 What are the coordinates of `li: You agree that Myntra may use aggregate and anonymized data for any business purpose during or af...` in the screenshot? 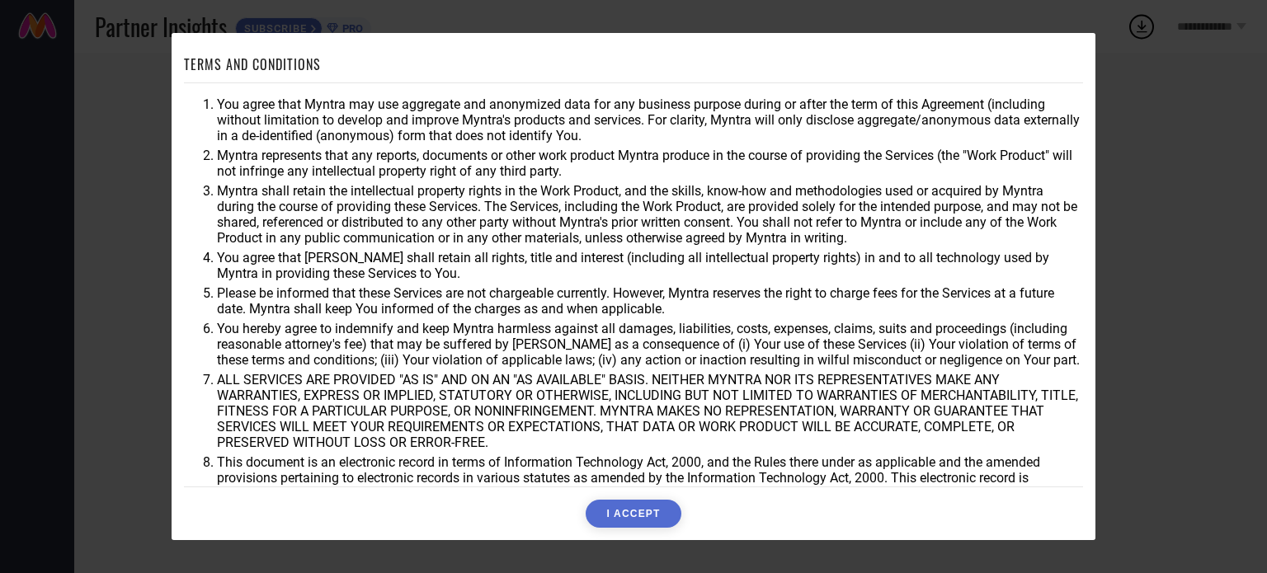 It's located at (650, 120).